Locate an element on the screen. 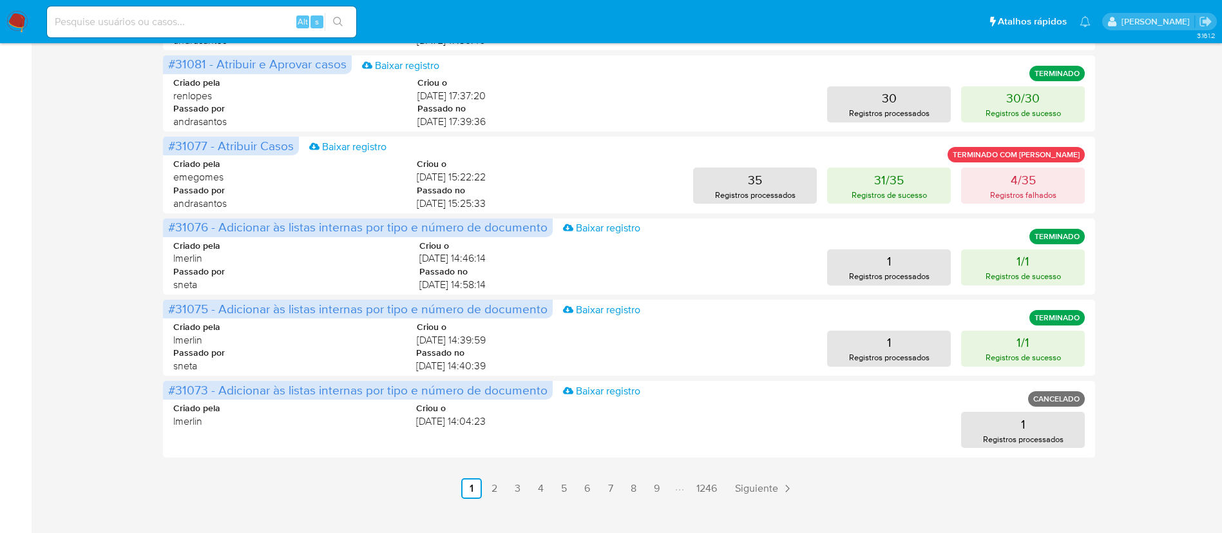  span: Alt is located at coordinates (303, 21).